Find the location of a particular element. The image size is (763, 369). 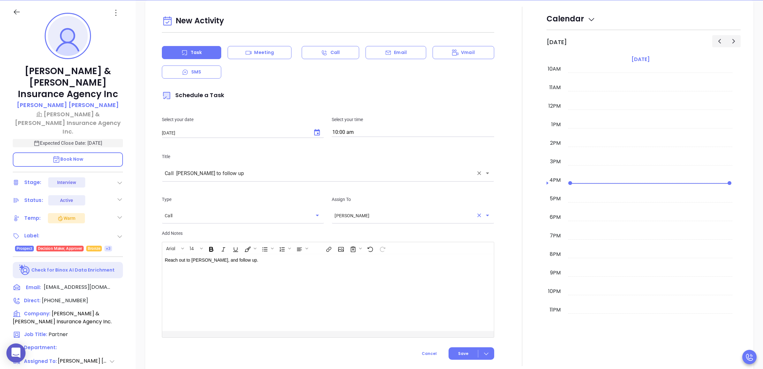

span: Arial is located at coordinates (171, 248).